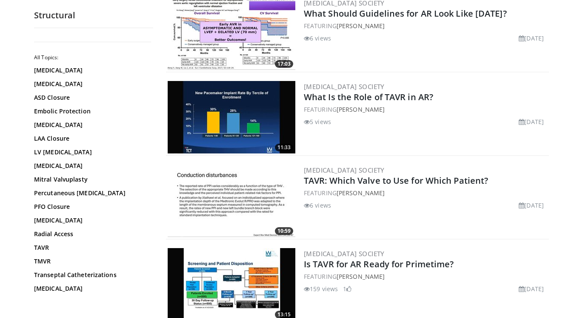 The width and height of the screenshot is (583, 318). Describe the element at coordinates (92, 261) in the screenshot. I see `a: TMVR` at that location.